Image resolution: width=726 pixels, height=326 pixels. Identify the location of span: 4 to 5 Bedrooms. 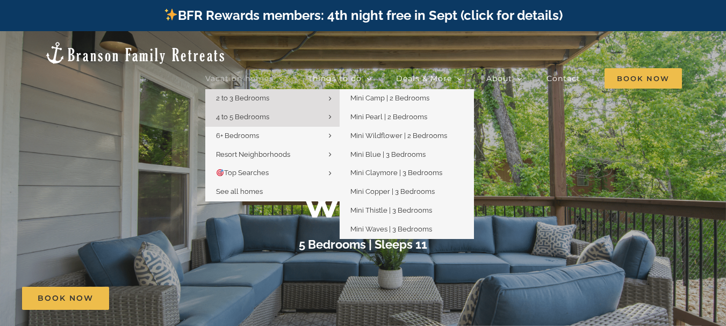
(242, 117).